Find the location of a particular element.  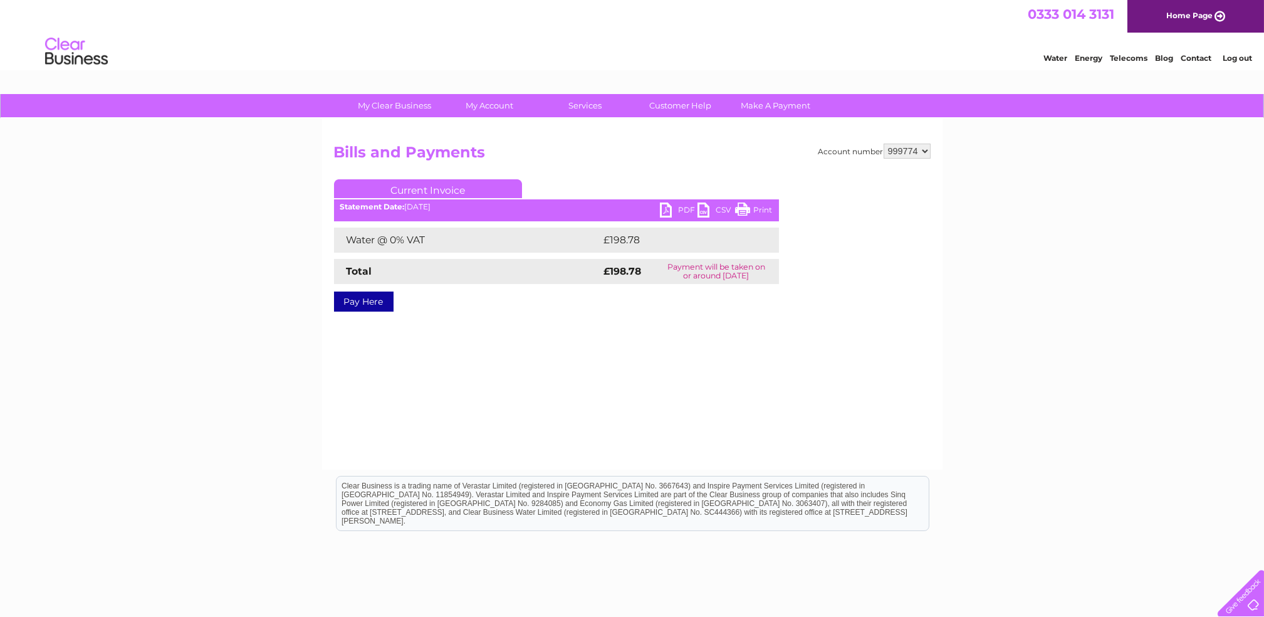

a: CSV is located at coordinates (716, 211).